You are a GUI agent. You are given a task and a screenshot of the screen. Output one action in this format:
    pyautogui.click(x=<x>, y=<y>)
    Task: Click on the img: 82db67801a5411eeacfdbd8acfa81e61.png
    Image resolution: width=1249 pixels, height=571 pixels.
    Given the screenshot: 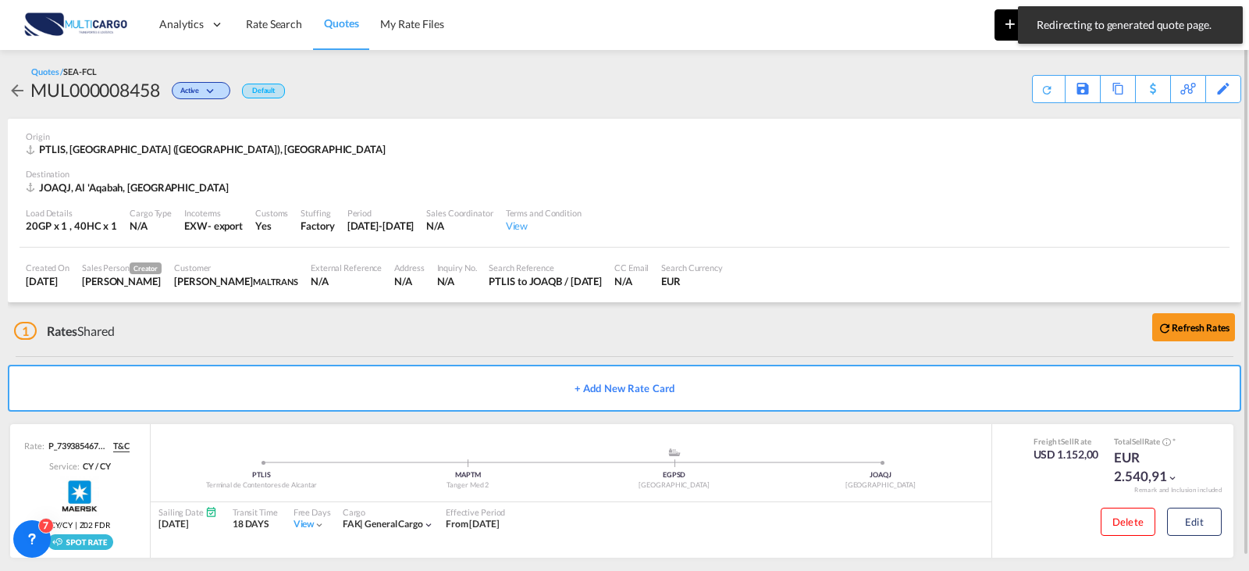 What is the action you would take?
    pyautogui.click(x=76, y=24)
    